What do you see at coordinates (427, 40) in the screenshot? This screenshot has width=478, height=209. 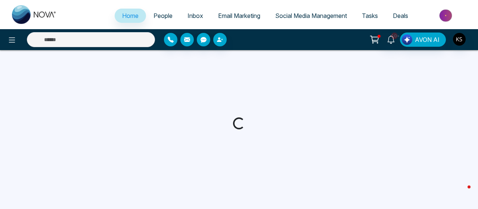 I see `span: AVON AI` at bounding box center [427, 40].